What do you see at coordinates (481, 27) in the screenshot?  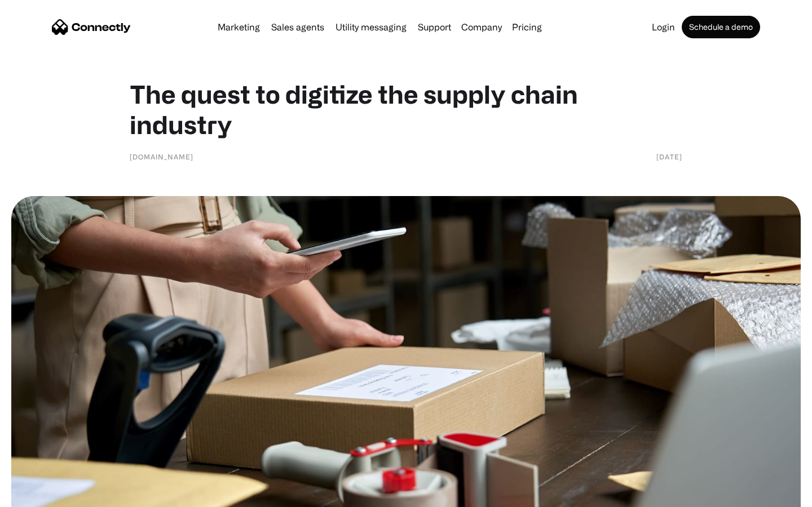 I see `div: Company` at bounding box center [481, 27].